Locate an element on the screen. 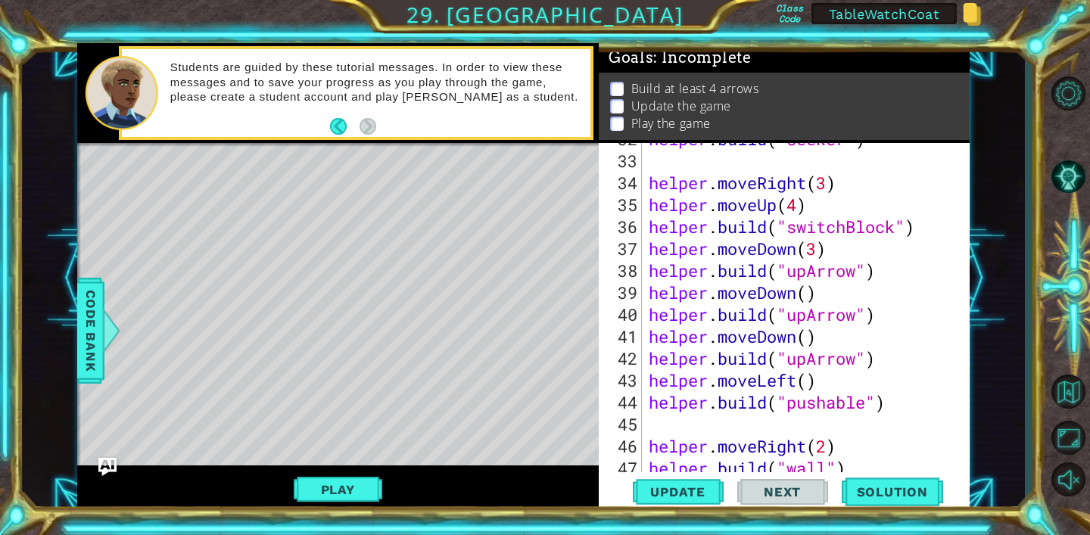  div: 43 is located at coordinates (621, 380).